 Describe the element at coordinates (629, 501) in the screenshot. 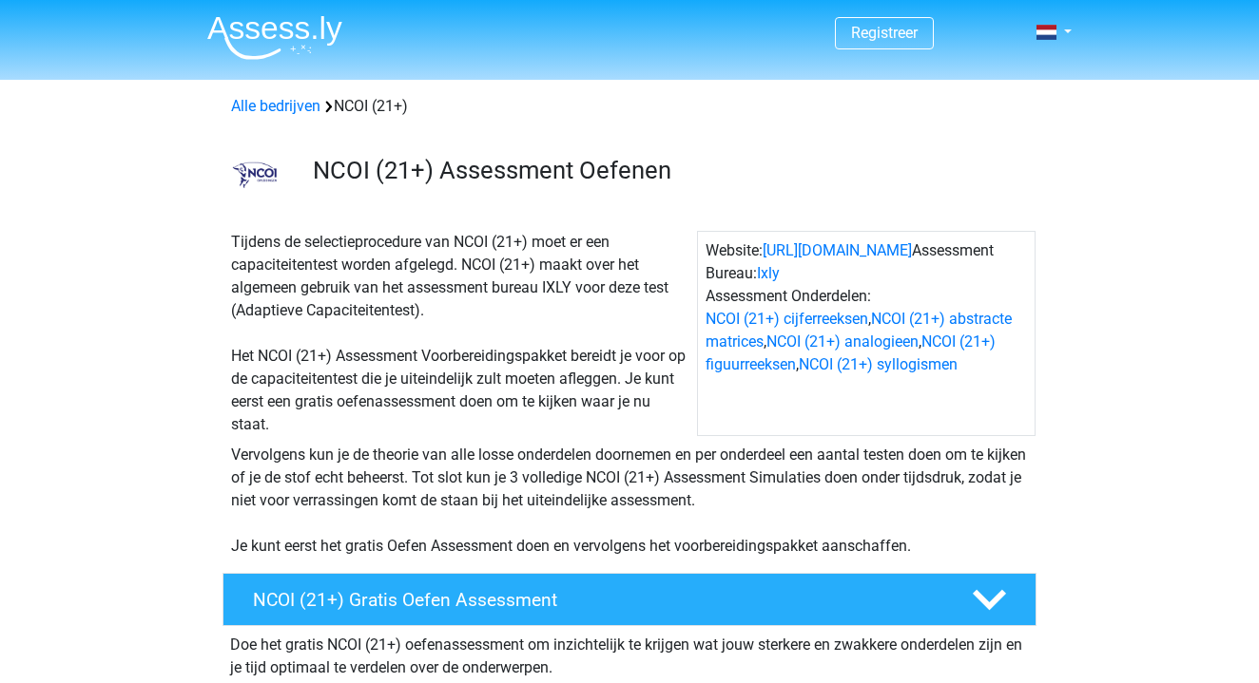

I see `div: Vervolgens kun je de theorie van alle losse onderdelen doornemen en per onderdeel een aantal test...` at that location.